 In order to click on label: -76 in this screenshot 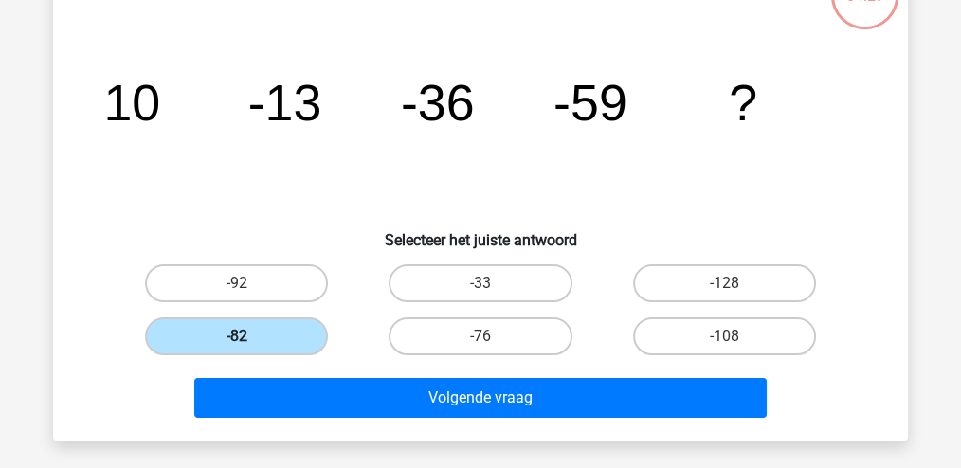, I will do `click(480, 337)`.